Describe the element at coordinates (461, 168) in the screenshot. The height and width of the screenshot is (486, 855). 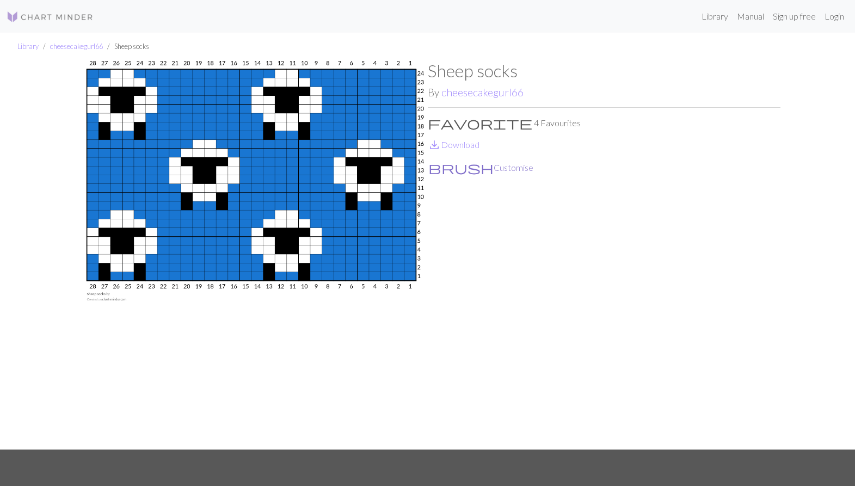
I see `span: brush` at that location.